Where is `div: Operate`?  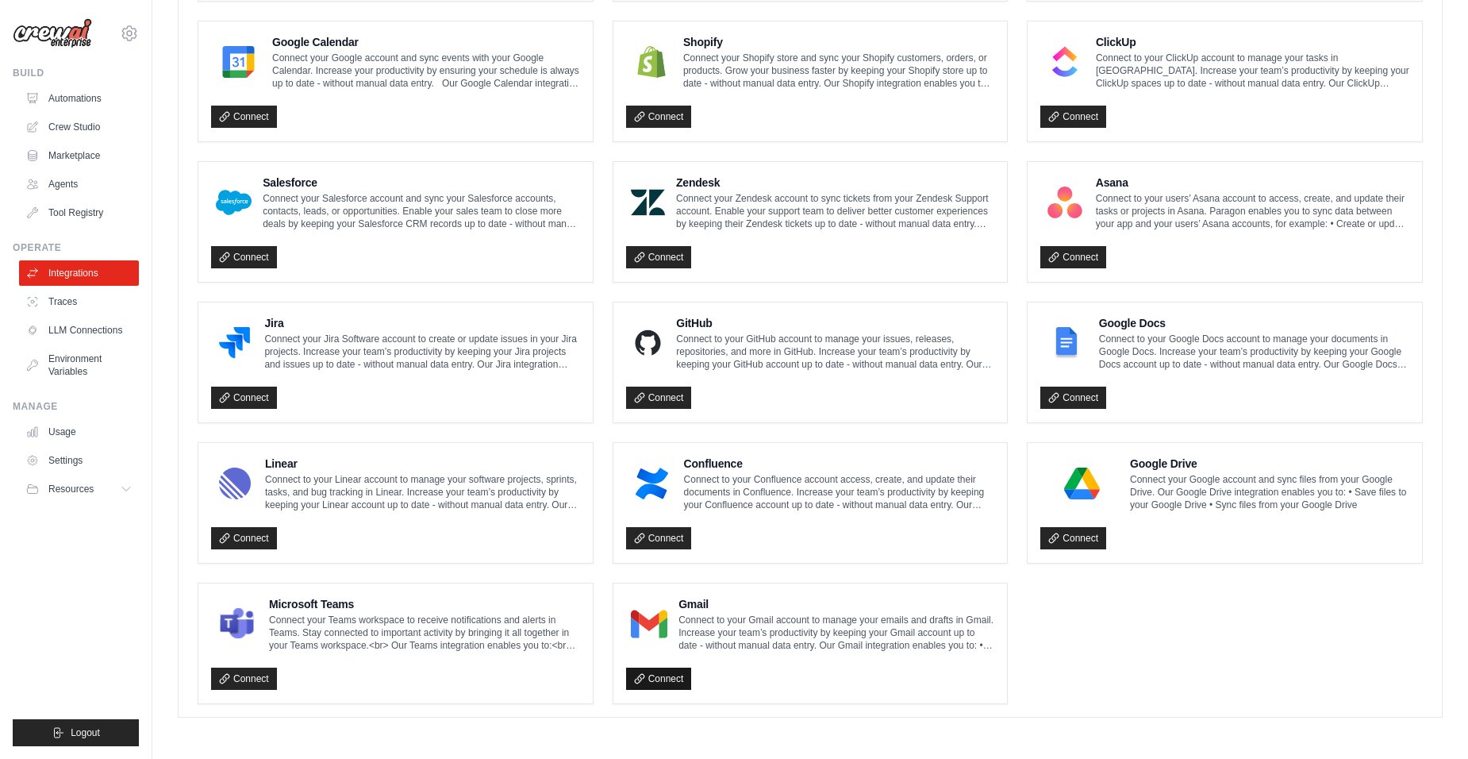
div: Operate is located at coordinates (75, 248).